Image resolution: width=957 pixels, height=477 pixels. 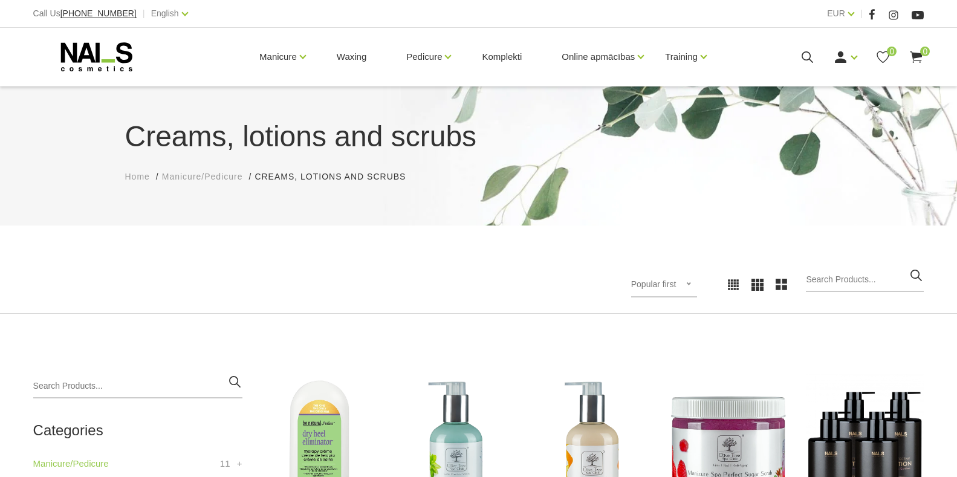 I want to click on li: Creams, lotions and scrubs, so click(x=336, y=176).